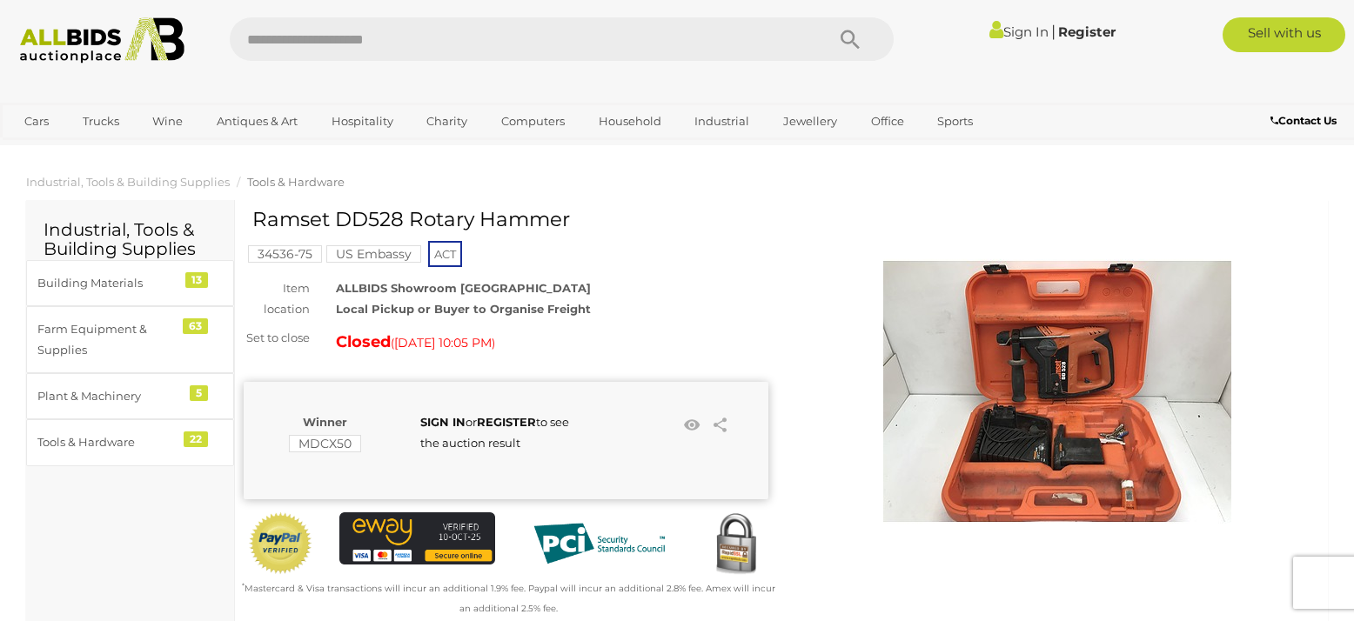 This screenshot has width=1354, height=621. Describe the element at coordinates (1284, 35) in the screenshot. I see `a: Sell with us` at that location.